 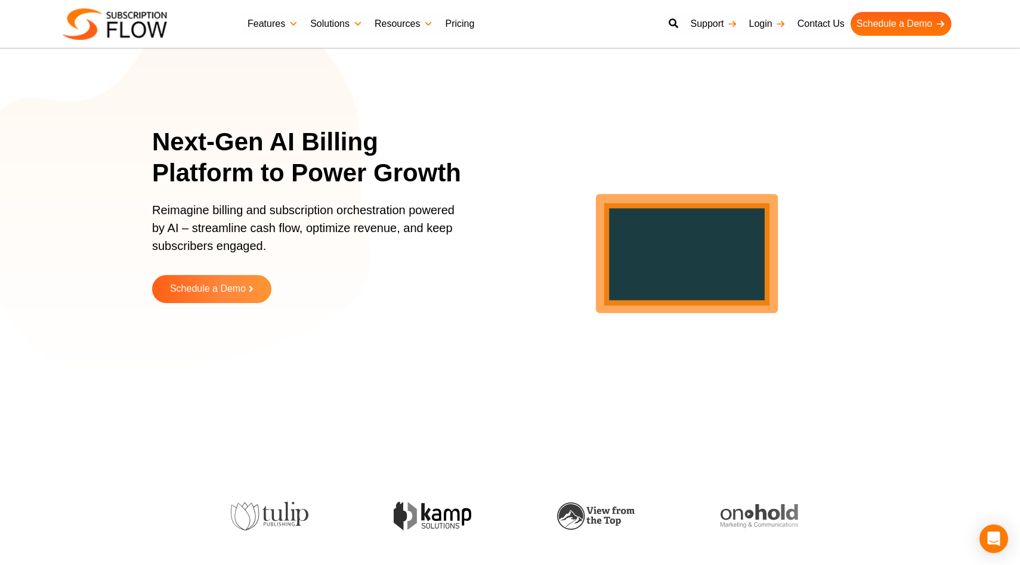 I want to click on img: tulip-publishing, so click(x=243, y=516).